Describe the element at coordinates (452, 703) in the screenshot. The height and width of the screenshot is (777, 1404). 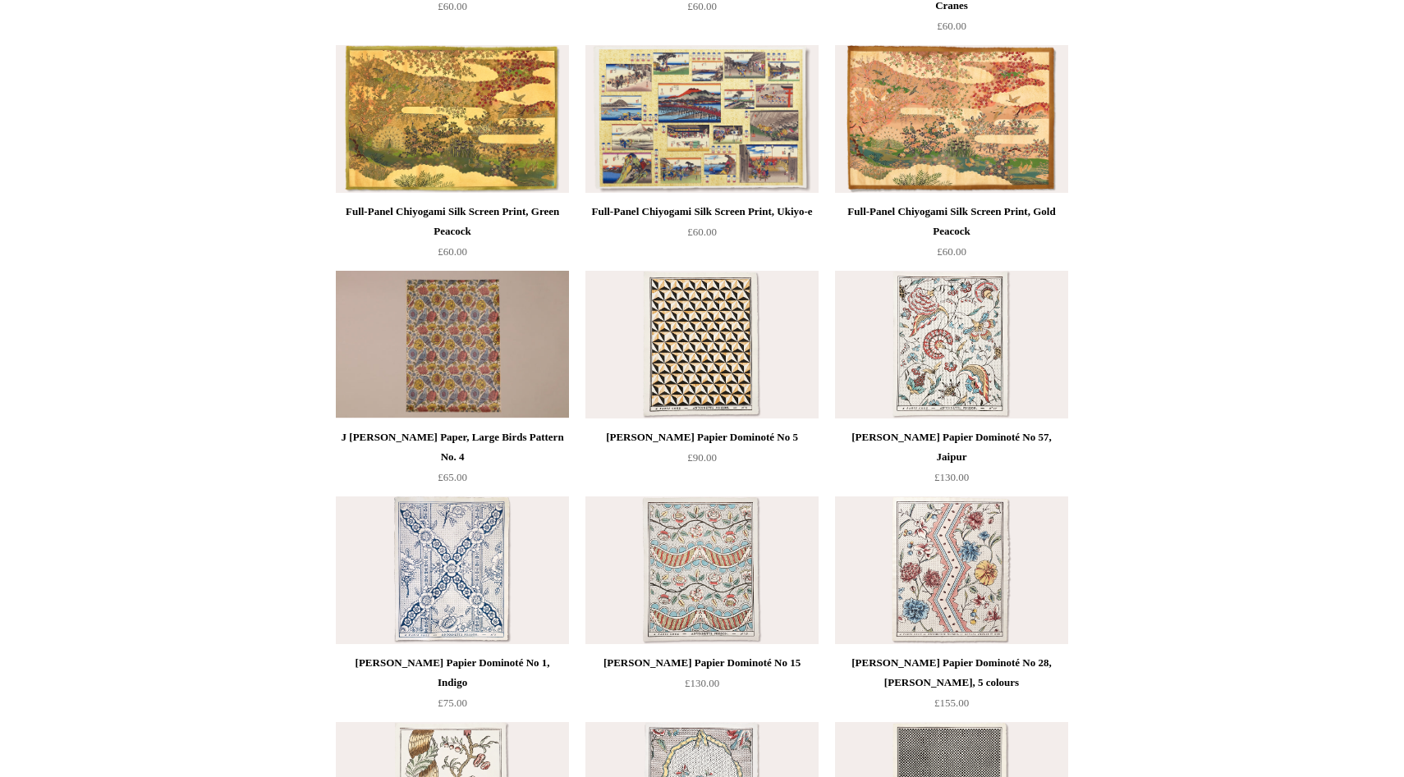
I see `span: £75.00` at that location.